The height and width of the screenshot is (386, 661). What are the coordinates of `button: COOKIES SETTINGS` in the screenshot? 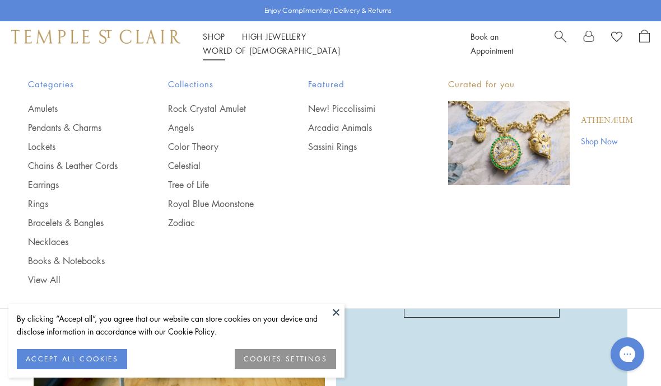 It's located at (285, 359).